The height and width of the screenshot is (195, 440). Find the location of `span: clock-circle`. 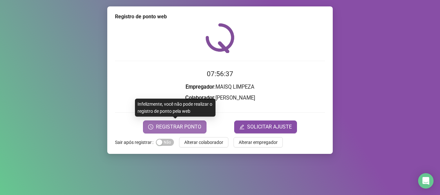

span: clock-circle is located at coordinates (151, 127).